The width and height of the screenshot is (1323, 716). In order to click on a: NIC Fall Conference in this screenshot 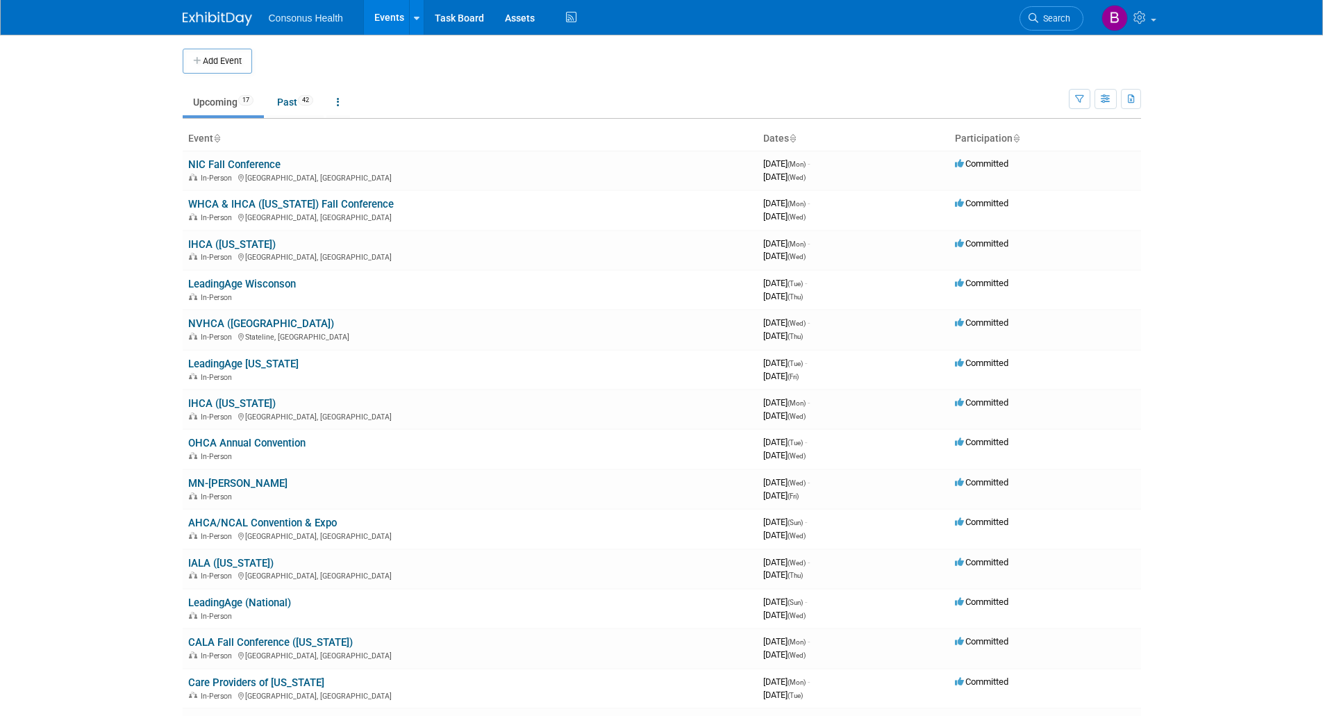, I will do `click(234, 165)`.